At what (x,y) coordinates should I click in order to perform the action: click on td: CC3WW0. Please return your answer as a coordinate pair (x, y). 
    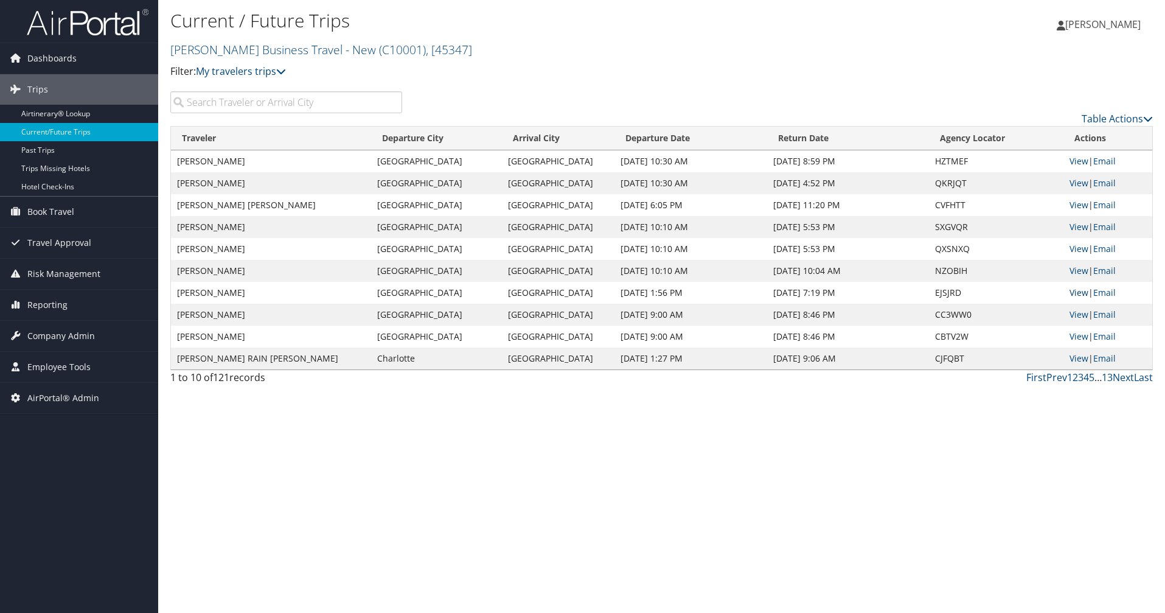
    Looking at the image, I should click on (997, 315).